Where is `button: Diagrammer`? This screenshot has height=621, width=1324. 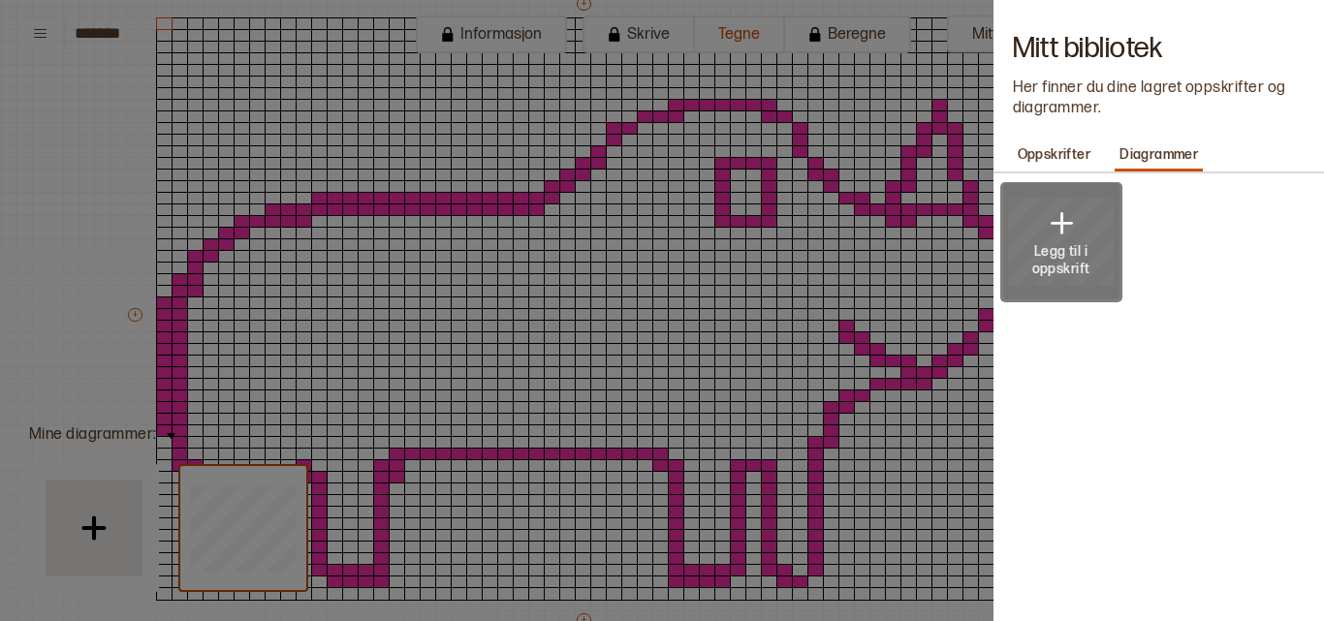 button: Diagrammer is located at coordinates (1158, 155).